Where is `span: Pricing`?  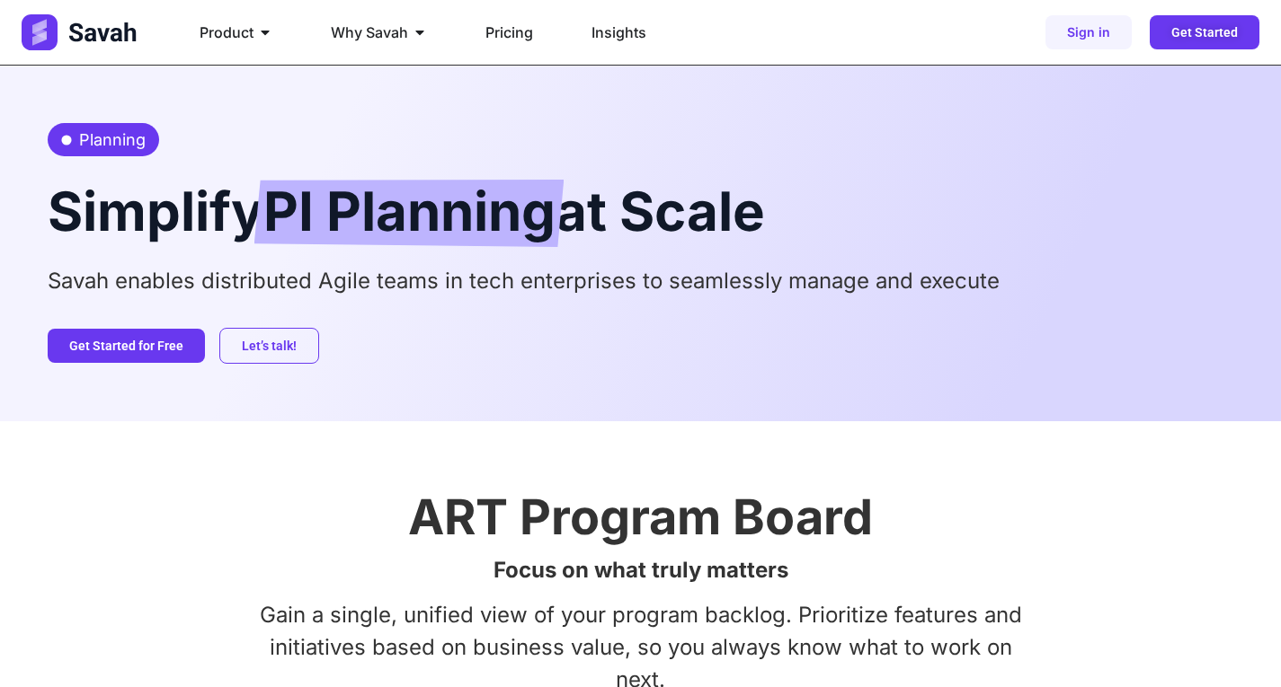 span: Pricing is located at coordinates (509, 32).